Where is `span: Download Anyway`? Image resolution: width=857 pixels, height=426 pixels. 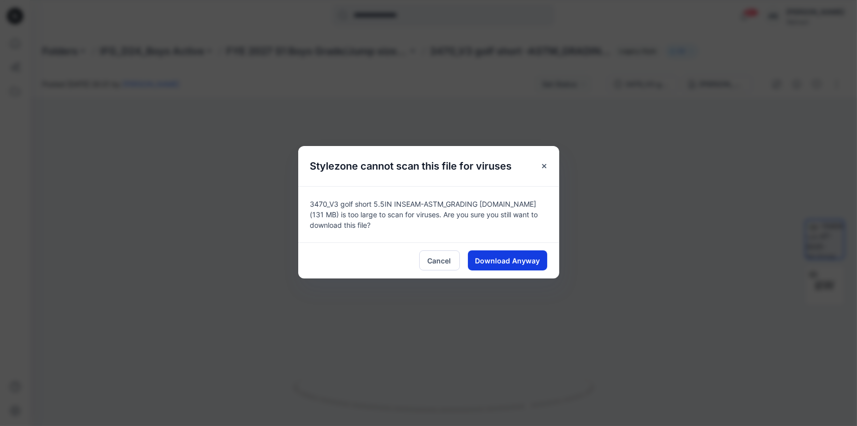
span: Download Anyway is located at coordinates (507, 261).